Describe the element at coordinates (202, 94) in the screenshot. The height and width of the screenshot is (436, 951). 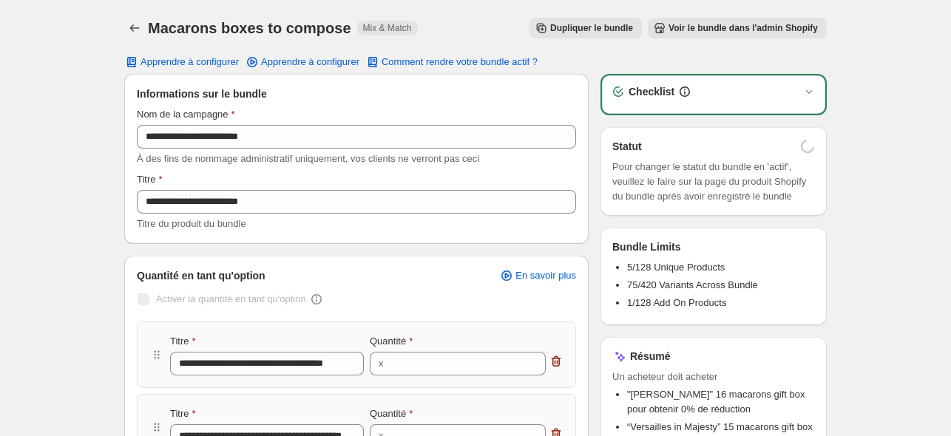
I see `span: Informations sur le bundle` at that location.